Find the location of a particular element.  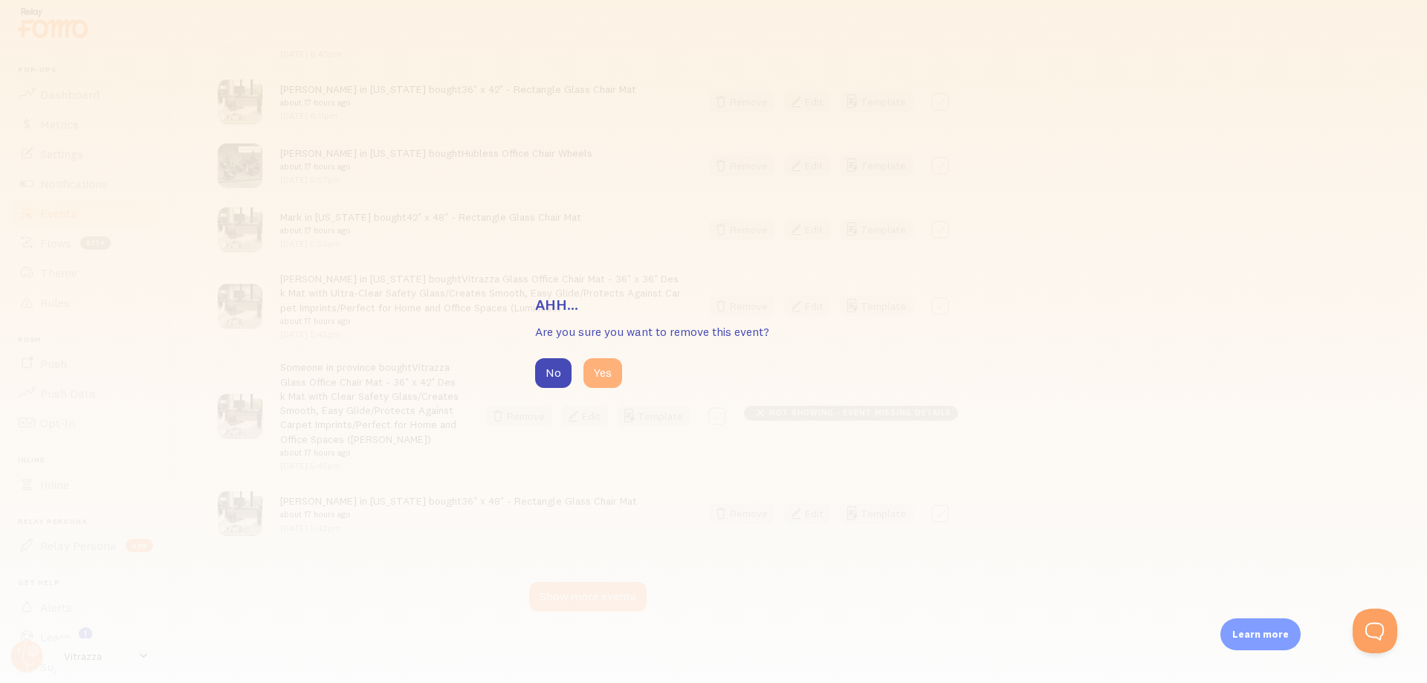

button: Yes is located at coordinates (603, 373).